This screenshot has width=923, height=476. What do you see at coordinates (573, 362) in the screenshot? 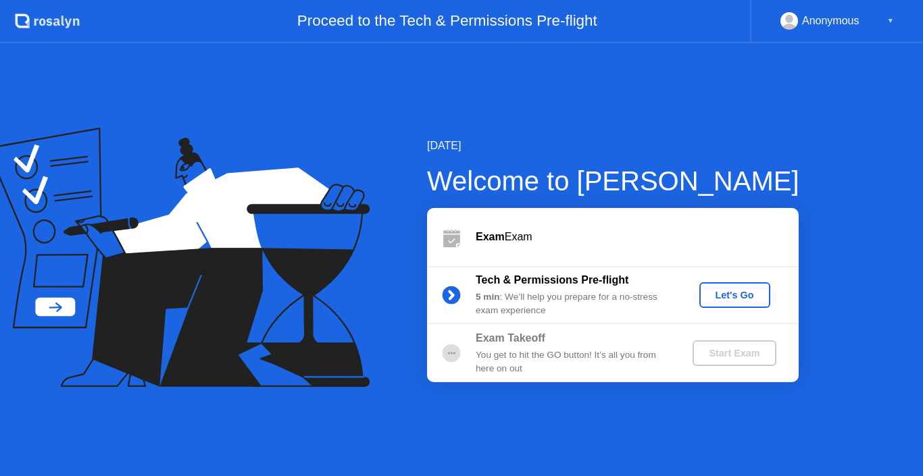
I see `div: You get to hit the GO button! It’s all you from here on out` at bounding box center [573, 362].